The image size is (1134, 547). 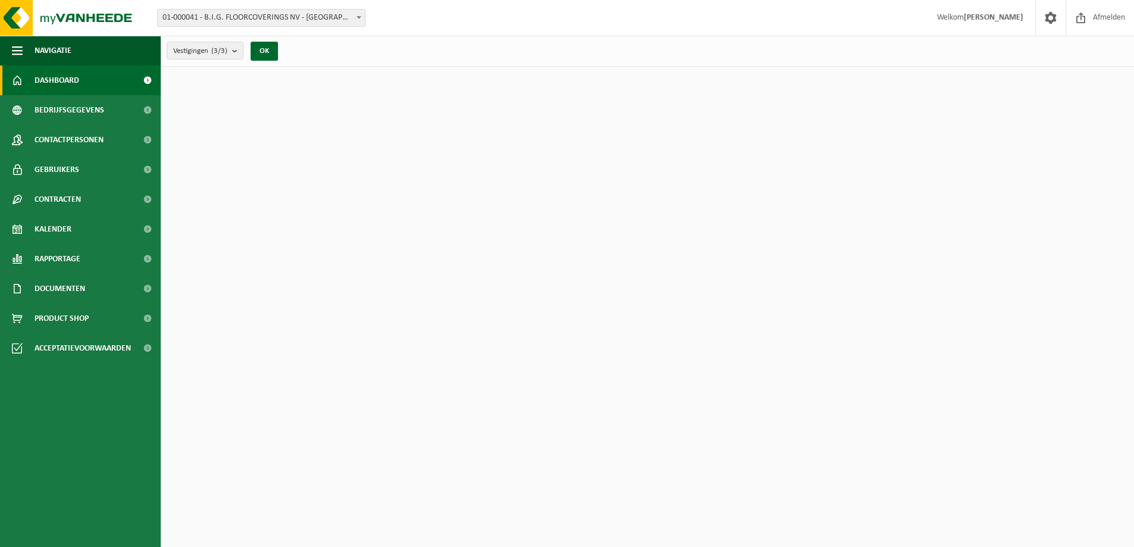 I want to click on span: Rapportage, so click(x=57, y=259).